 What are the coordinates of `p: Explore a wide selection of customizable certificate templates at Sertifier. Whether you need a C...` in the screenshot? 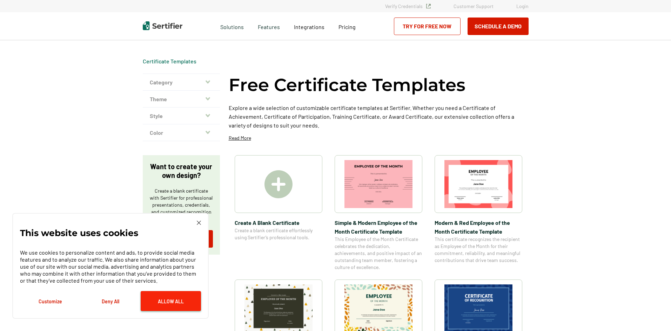 It's located at (378, 116).